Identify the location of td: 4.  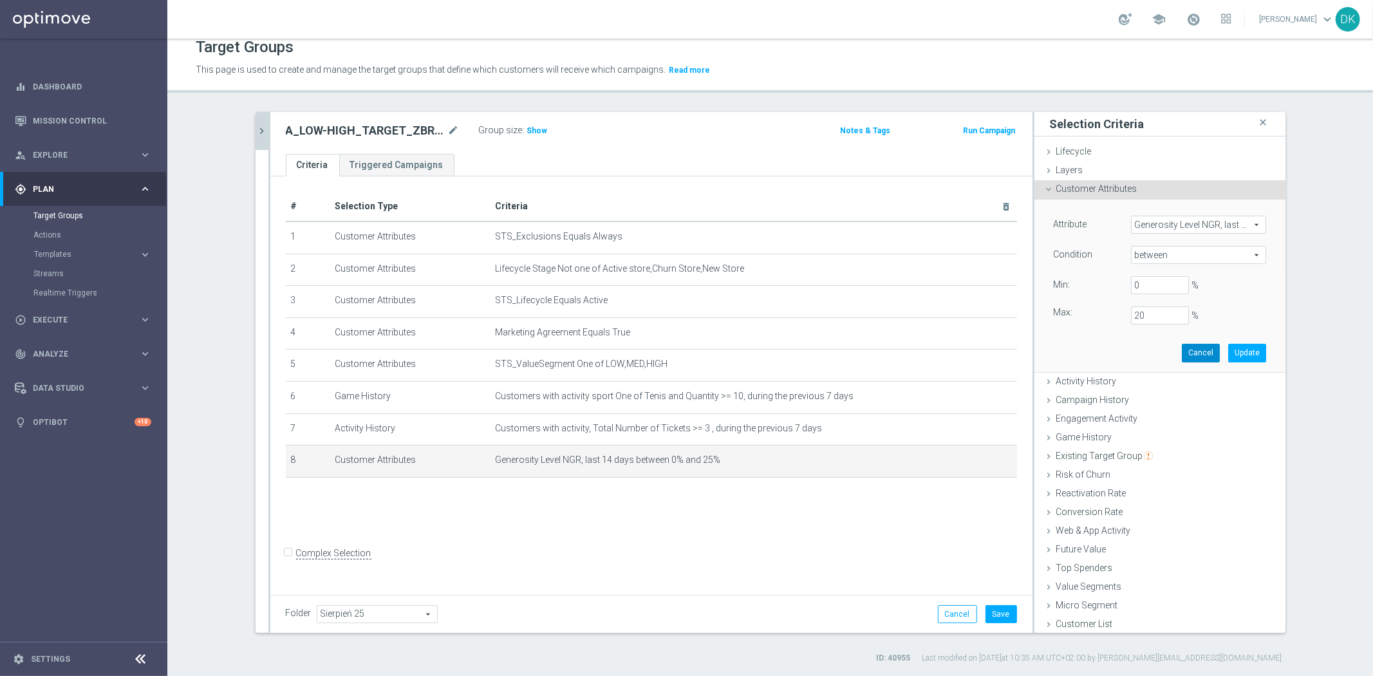
(308, 333).